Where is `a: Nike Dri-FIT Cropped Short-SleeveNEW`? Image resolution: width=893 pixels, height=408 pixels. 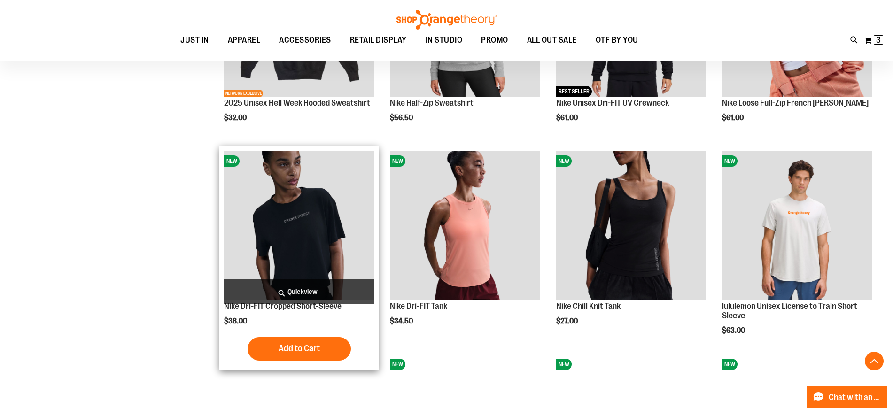 a: Nike Dri-FIT Cropped Short-SleeveNEW is located at coordinates (299, 226).